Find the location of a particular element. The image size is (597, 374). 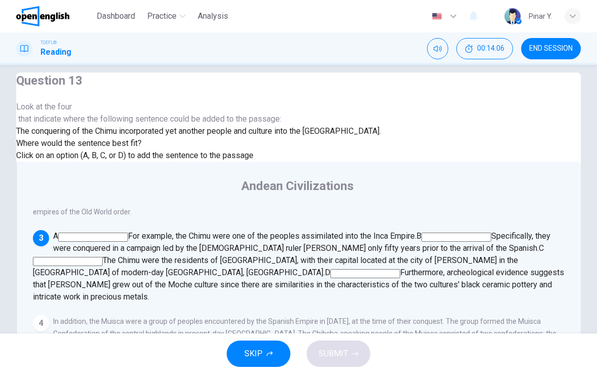

button: END SESSION is located at coordinates (551, 49).